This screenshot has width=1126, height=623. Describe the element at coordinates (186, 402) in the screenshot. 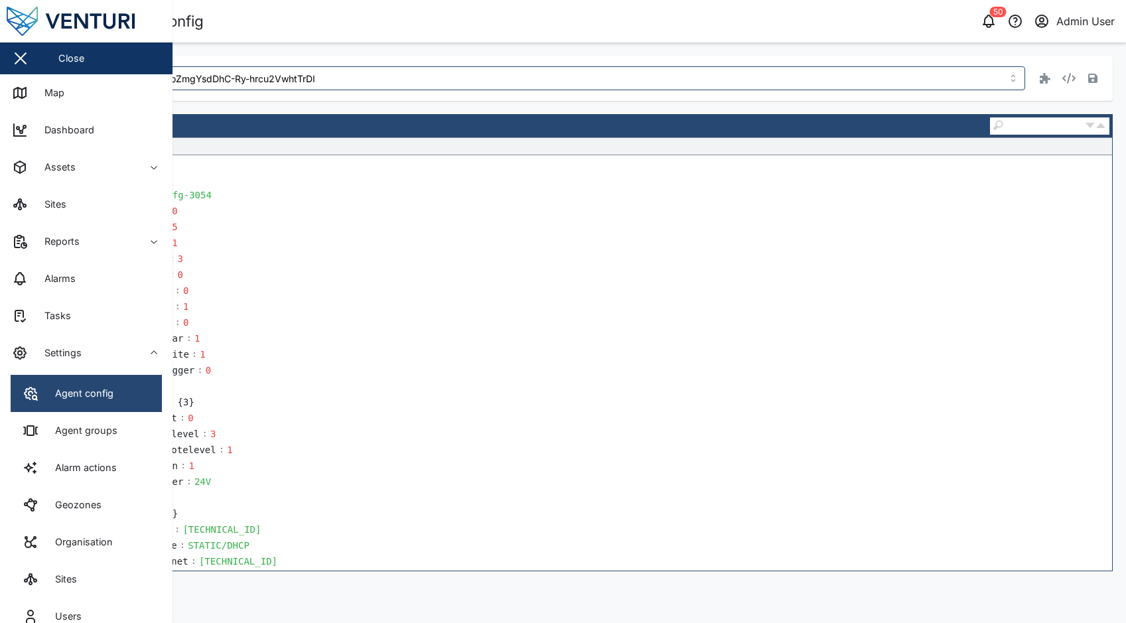

I see `div: object containing 3 items` at that location.